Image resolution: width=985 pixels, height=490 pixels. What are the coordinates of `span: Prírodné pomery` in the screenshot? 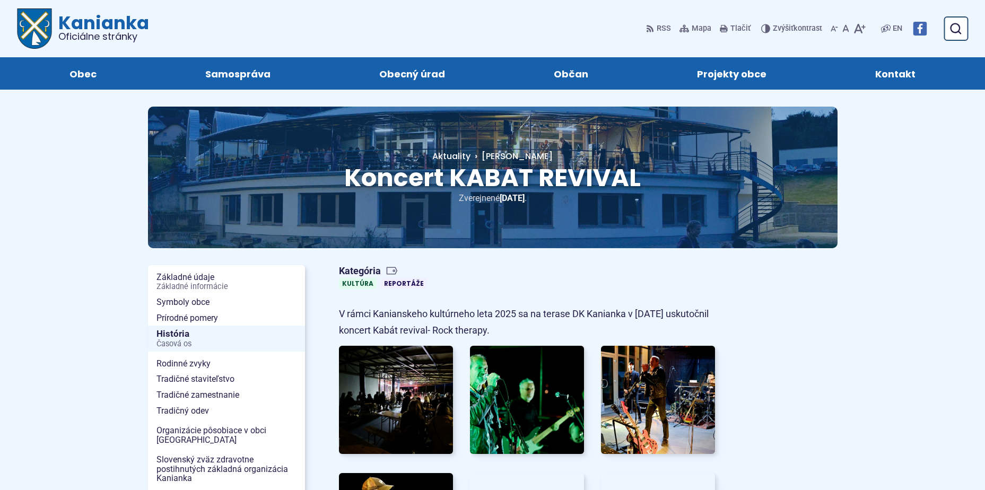 It's located at (226, 318).